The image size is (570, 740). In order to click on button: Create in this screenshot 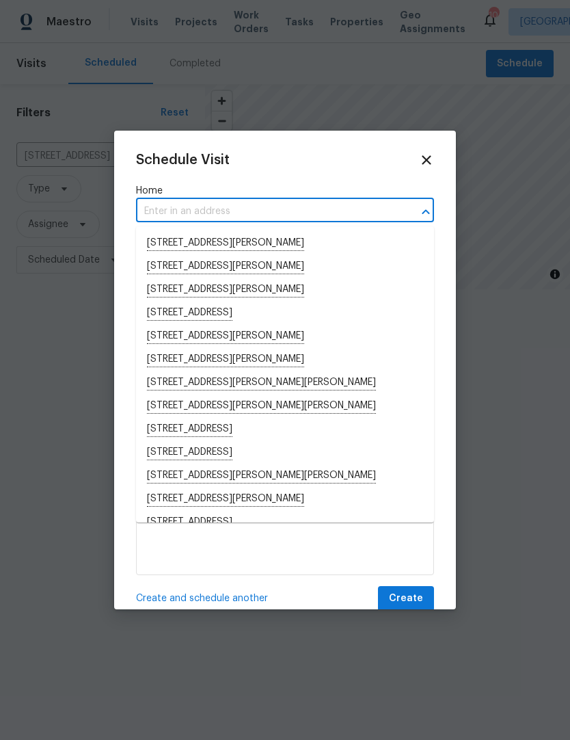, I will do `click(406, 598)`.